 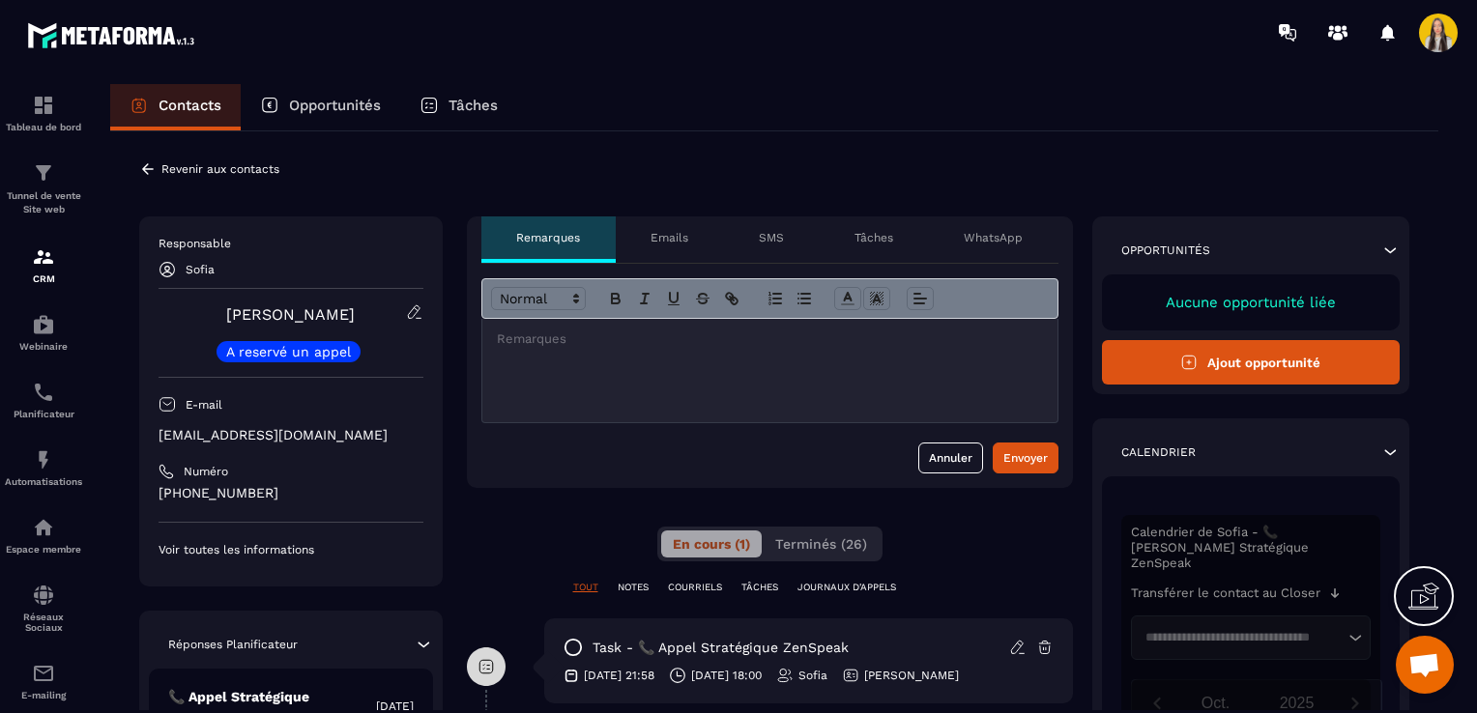 I want to click on button: Annuler, so click(x=950, y=458).